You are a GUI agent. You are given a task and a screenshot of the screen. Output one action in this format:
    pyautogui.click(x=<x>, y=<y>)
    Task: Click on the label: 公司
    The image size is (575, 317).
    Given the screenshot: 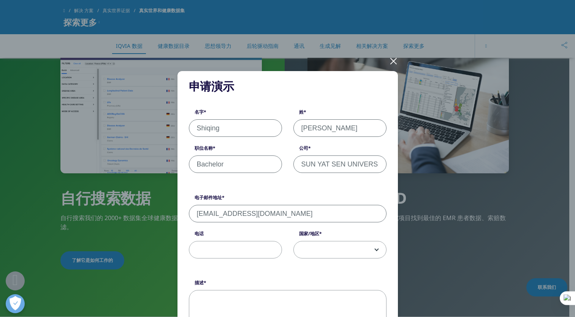 What is the action you would take?
    pyautogui.click(x=340, y=150)
    